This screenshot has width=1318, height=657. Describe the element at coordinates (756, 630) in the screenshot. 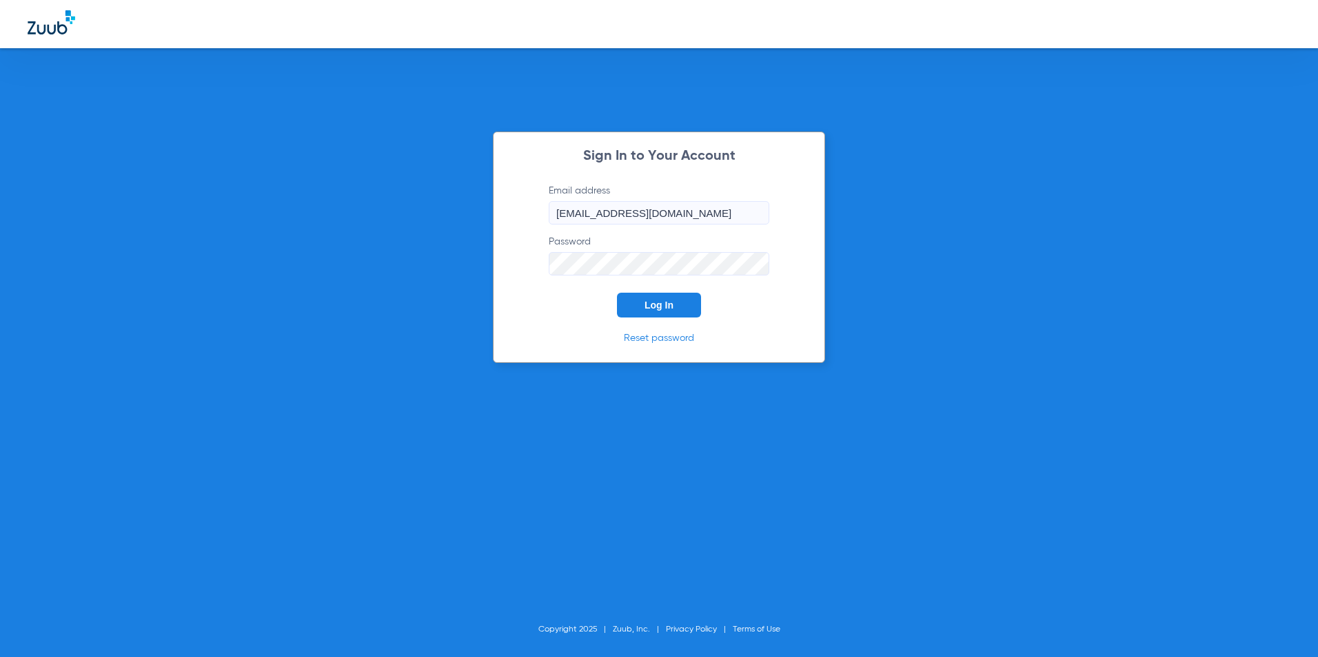

I see `a: Terms of Use` at that location.